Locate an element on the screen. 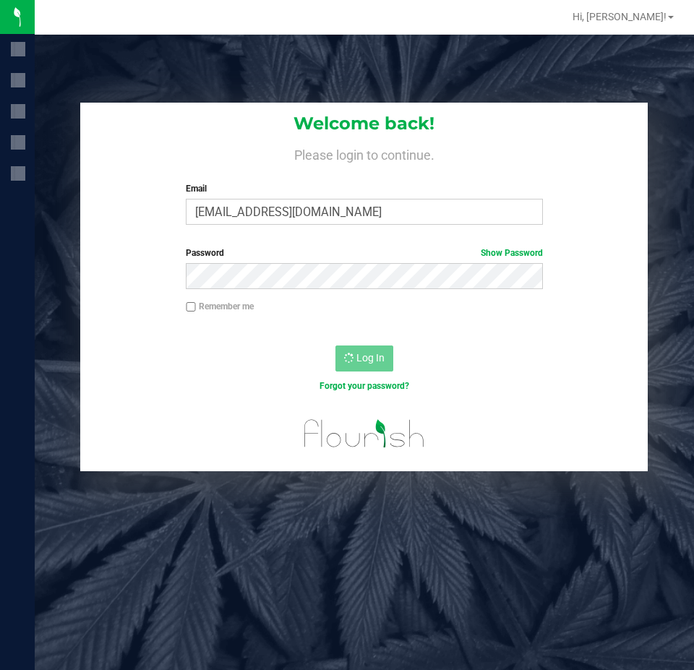  label: Email is located at coordinates (363, 189).